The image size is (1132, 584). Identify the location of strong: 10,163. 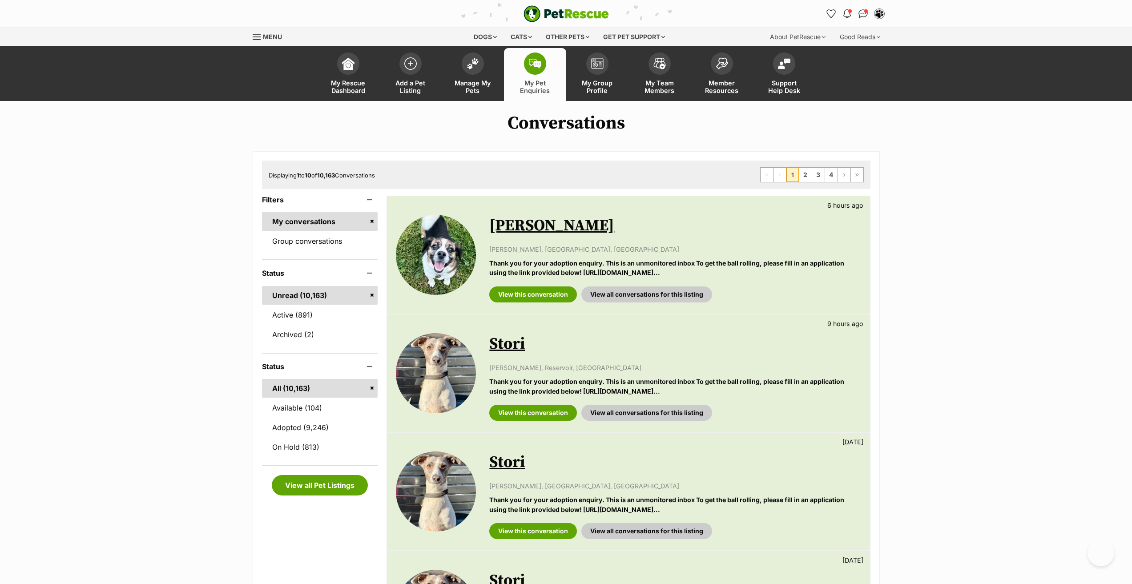
(326, 175).